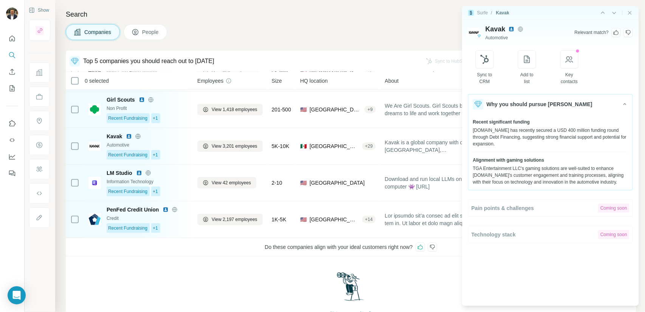 The height and width of the screenshot is (312, 645). I want to click on button: Next, so click(603, 13).